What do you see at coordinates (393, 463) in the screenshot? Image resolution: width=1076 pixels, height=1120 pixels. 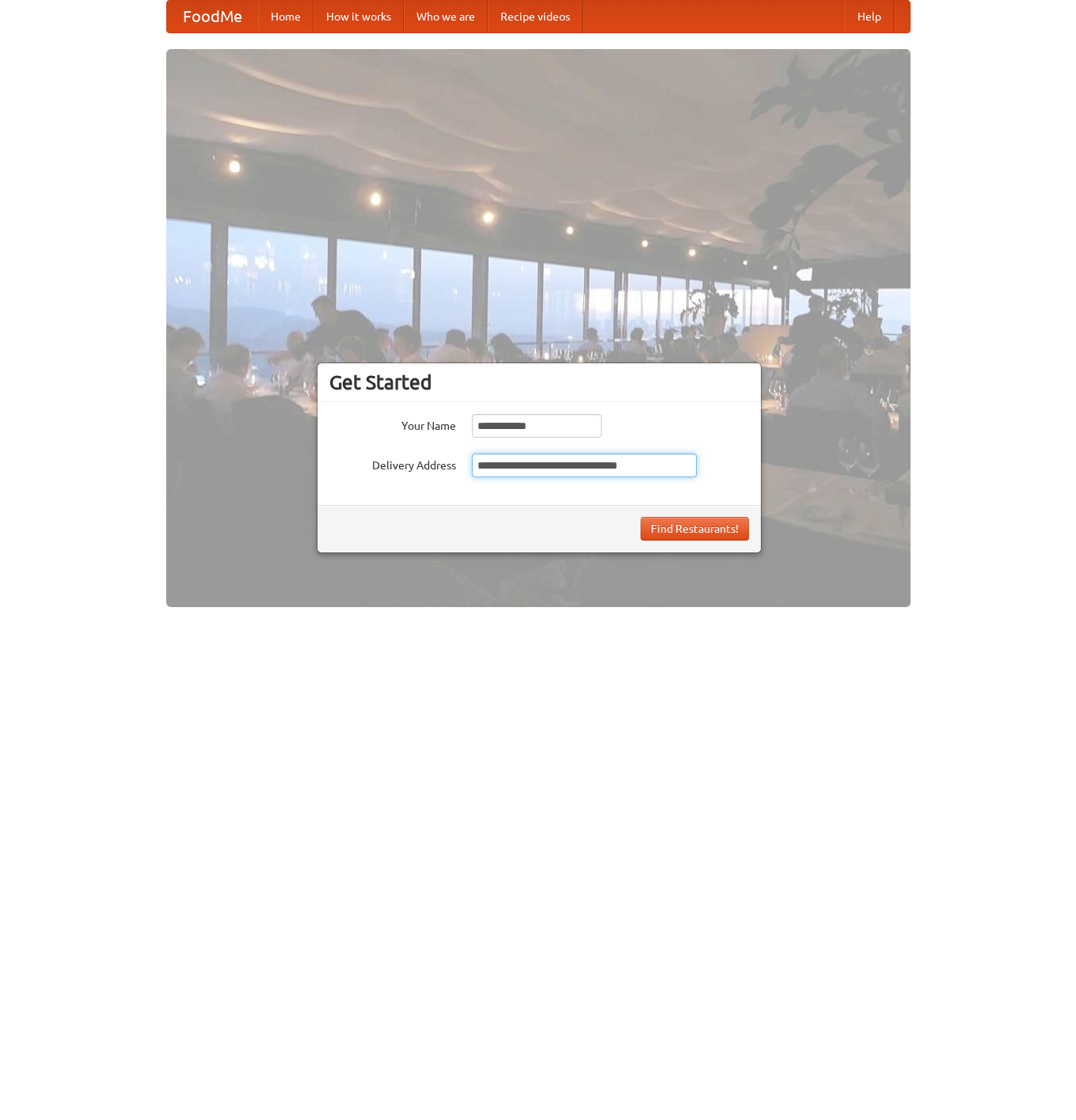 I see `label: Delivery Address` at bounding box center [393, 463].